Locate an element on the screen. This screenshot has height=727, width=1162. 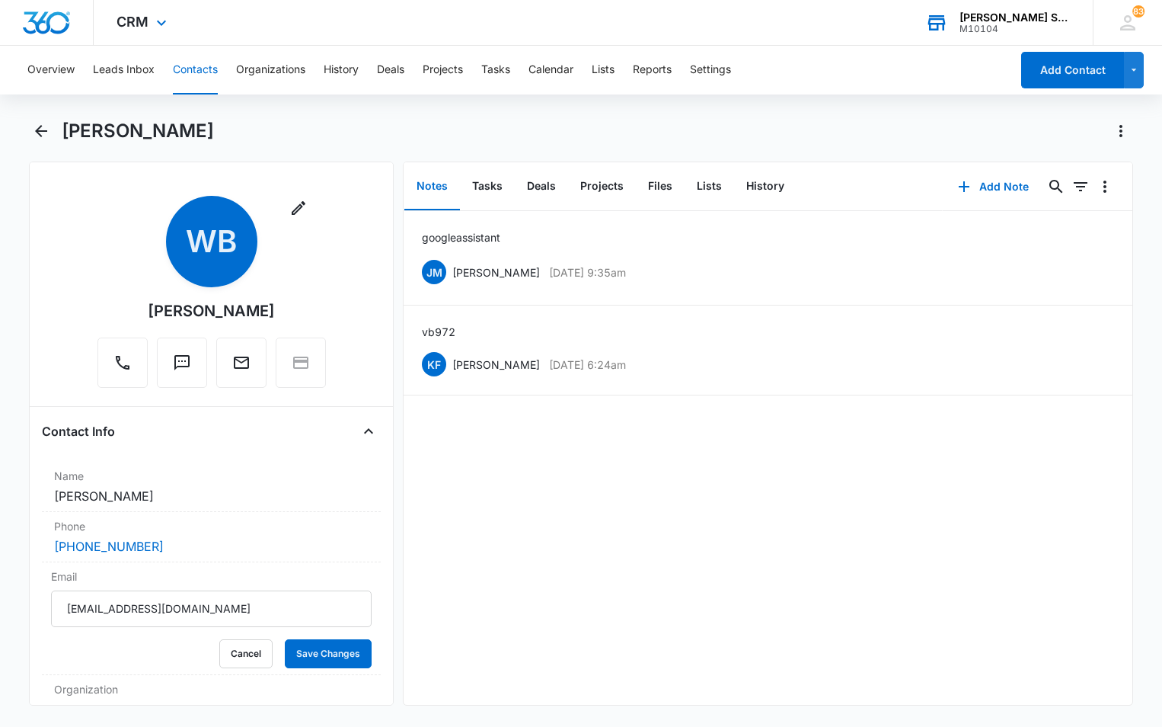
label: Phone is located at coordinates (211, 526).